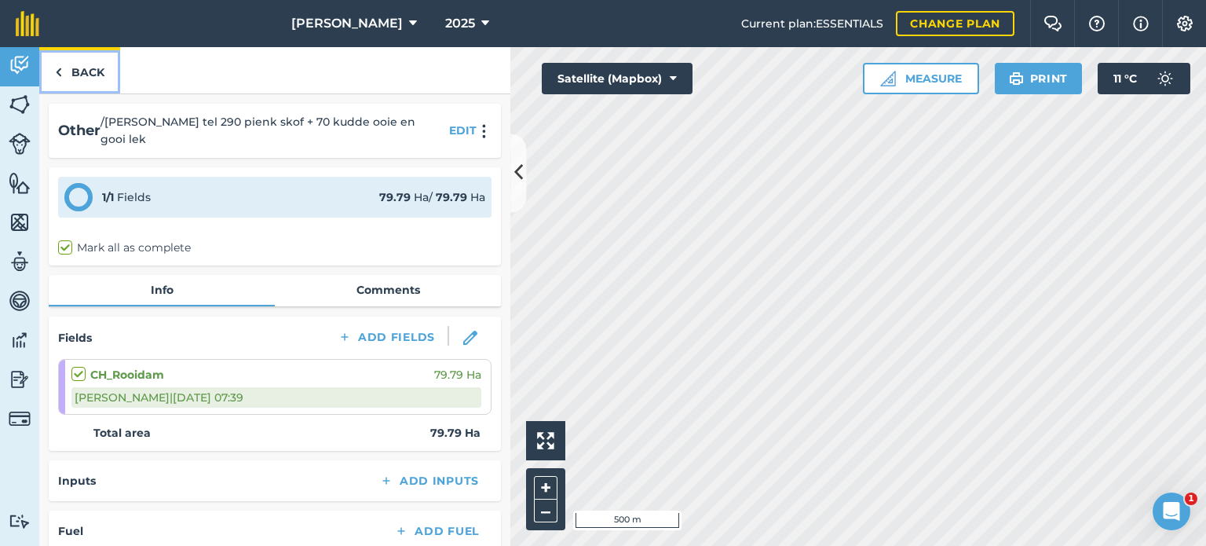  Describe the element at coordinates (1125, 79) in the screenshot. I see `span: 11 ° C` at that location.